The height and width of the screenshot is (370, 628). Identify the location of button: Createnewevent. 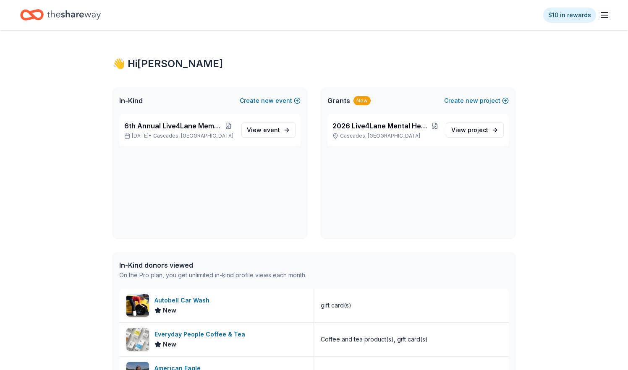
(270, 101).